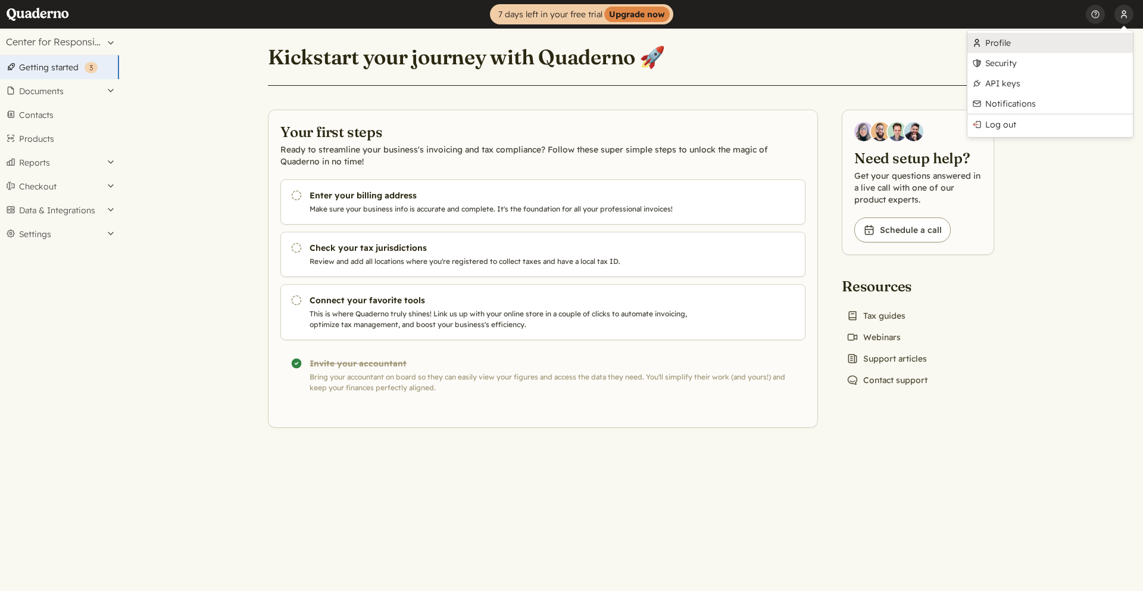  I want to click on a: Tax guides, so click(876, 316).